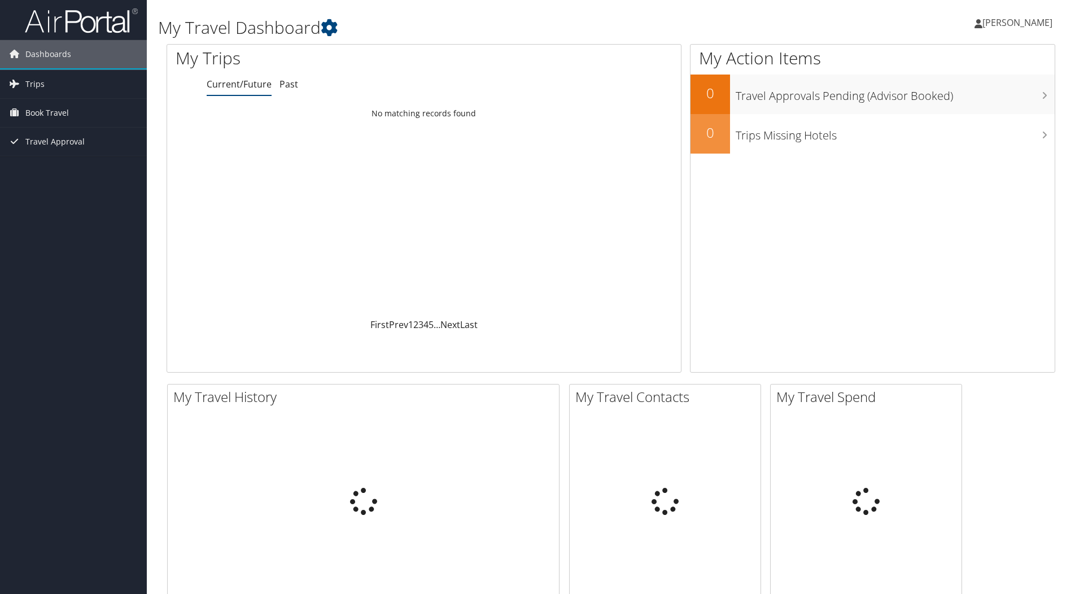 This screenshot has height=594, width=1075. What do you see at coordinates (869, 397) in the screenshot?
I see `h2: My Travel Spend` at bounding box center [869, 397].